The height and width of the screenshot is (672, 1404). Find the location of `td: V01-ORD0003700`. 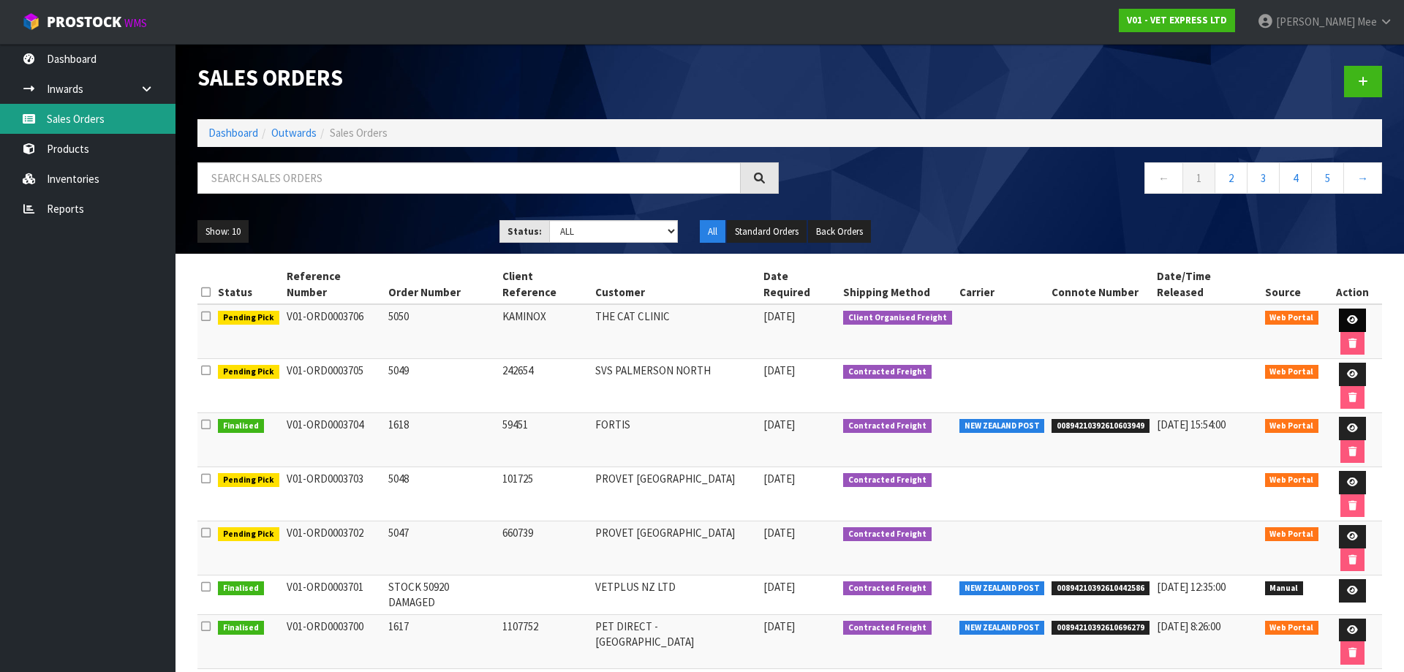

td: V01-ORD0003700 is located at coordinates (334, 641).